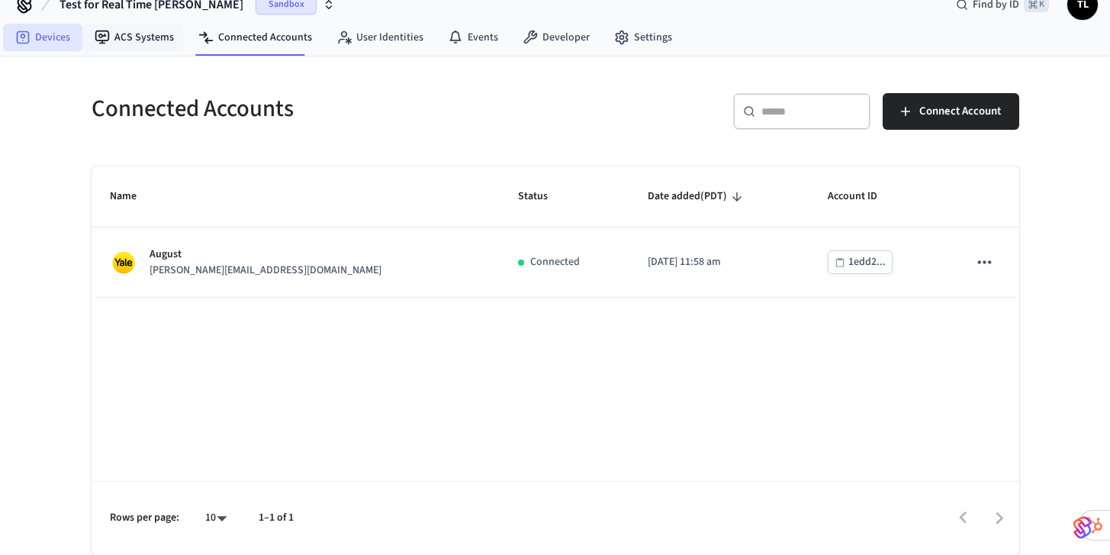 This screenshot has width=1110, height=555. What do you see at coordinates (862, 196) in the screenshot?
I see `span: Account ID` at bounding box center [862, 196].